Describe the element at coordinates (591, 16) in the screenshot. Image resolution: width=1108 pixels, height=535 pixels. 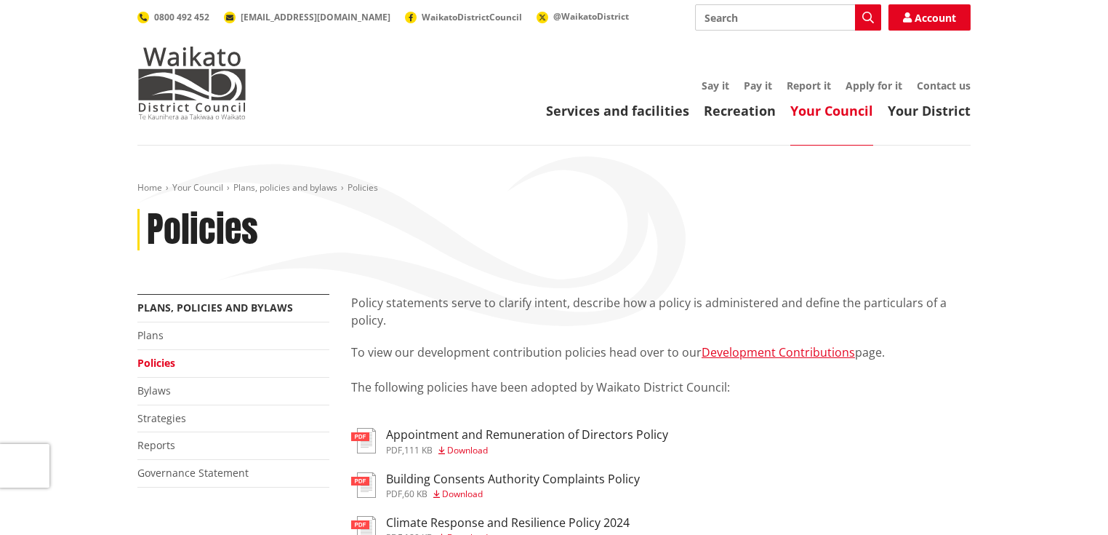
I see `span: @WaikatoDistrict` at that location.